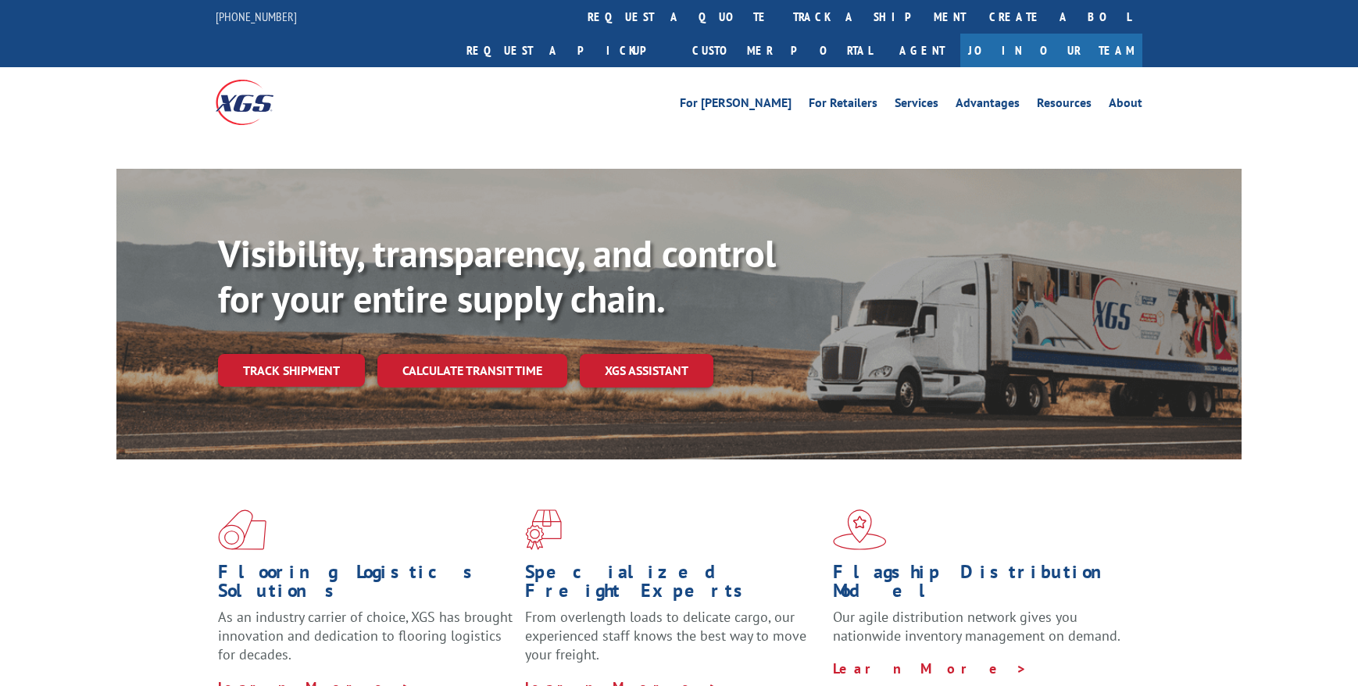  I want to click on h1: Flagship Distribution Model, so click(981, 585).